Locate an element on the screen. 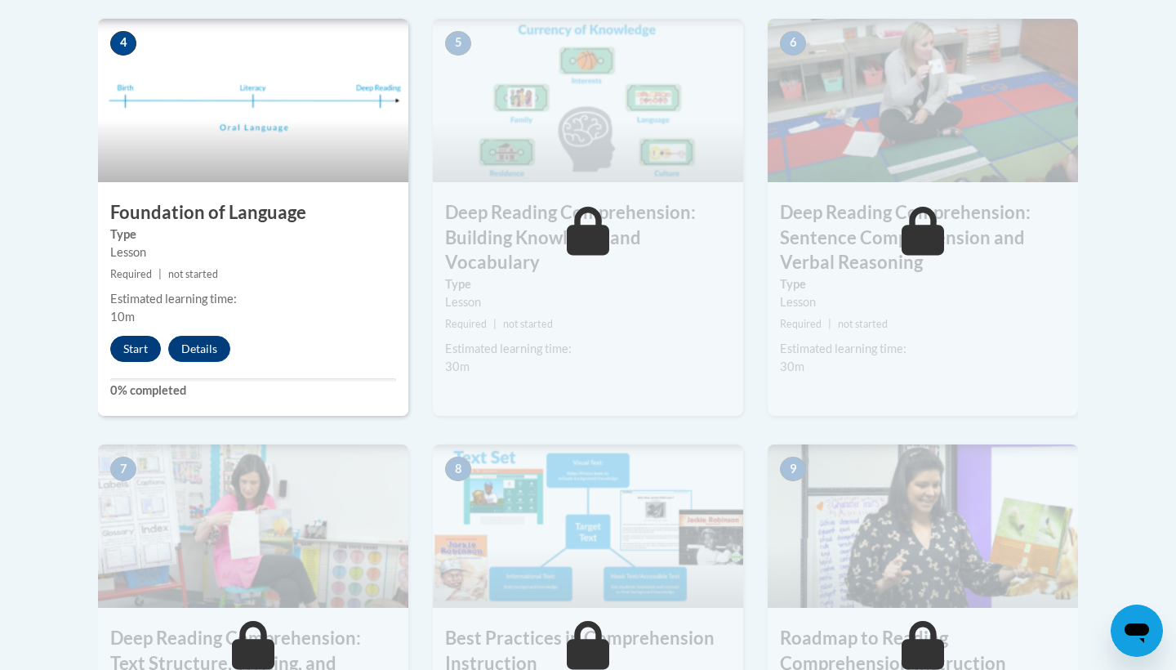 This screenshot has width=1176, height=670. h3: Deep Reading Comprehension: Sentence Comprehension and Verbal Reasoning is located at coordinates (923, 238).